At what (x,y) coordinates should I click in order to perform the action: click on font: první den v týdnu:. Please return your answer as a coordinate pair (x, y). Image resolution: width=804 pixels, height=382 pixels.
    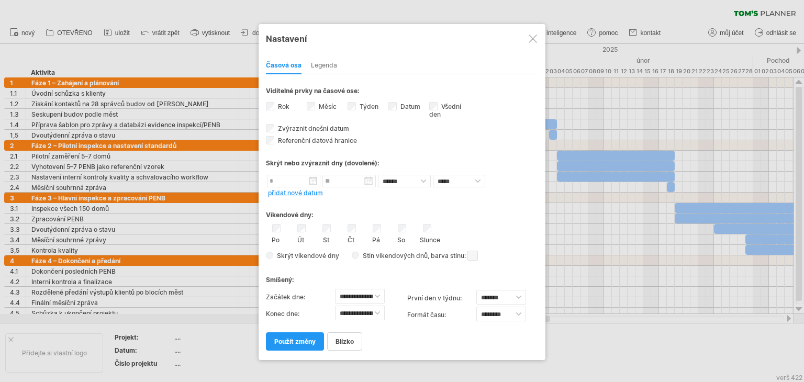
    Looking at the image, I should click on (434, 298).